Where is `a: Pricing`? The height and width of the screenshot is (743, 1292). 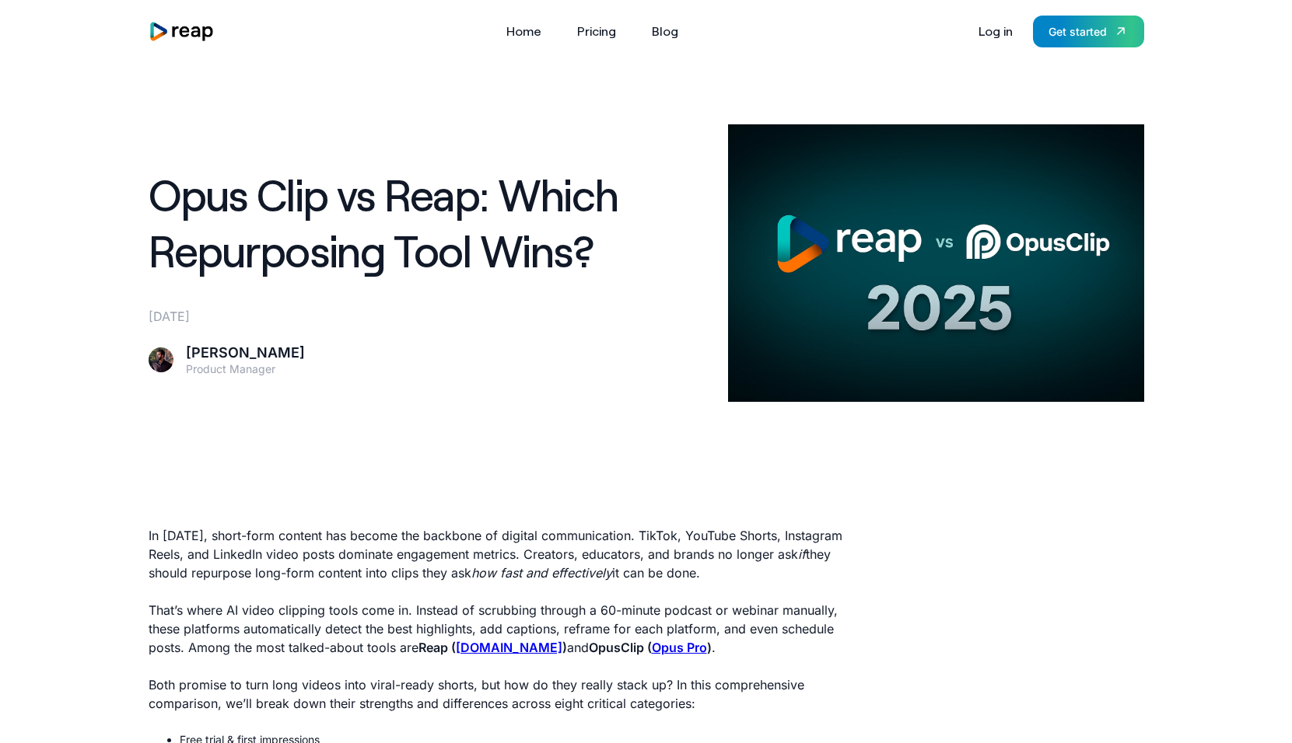
a: Pricing is located at coordinates (596, 31).